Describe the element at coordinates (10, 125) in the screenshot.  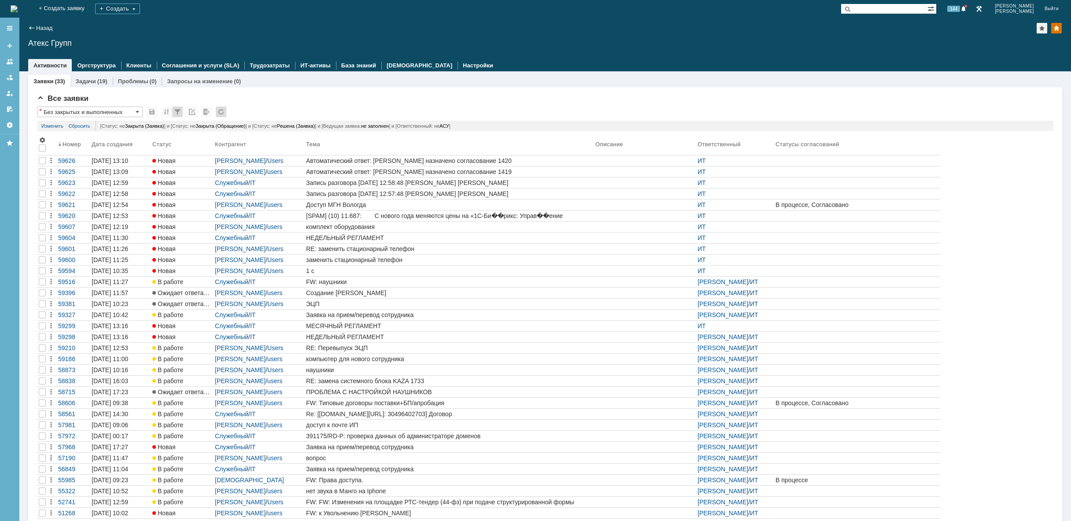
I see `a: Настройки` at that location.